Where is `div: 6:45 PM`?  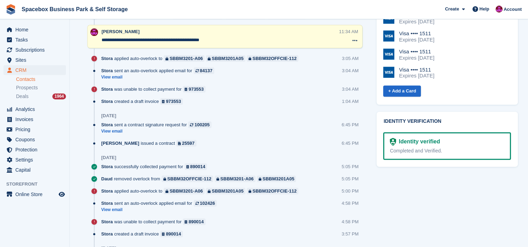 div: 6:45 PM is located at coordinates (350, 124).